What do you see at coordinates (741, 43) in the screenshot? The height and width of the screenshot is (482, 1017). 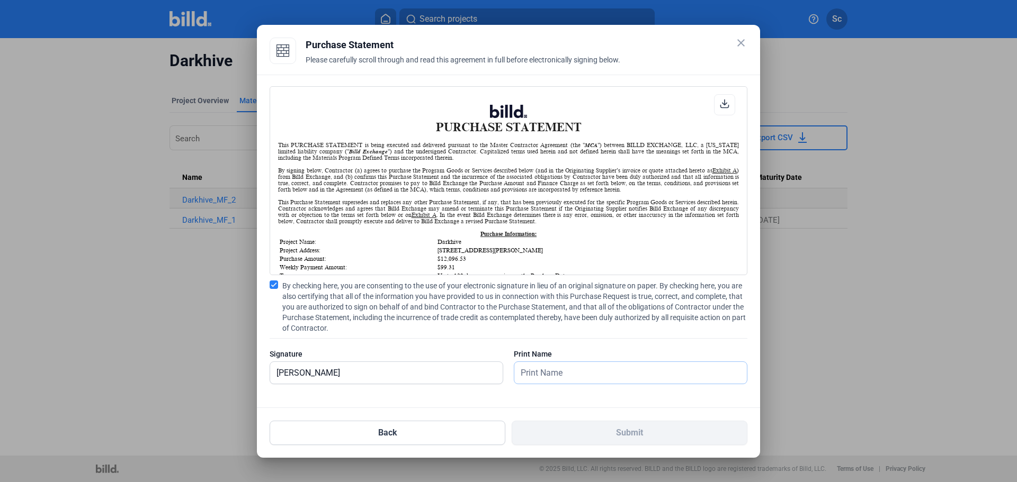 I see `mat-icon: close` at bounding box center [741, 43].